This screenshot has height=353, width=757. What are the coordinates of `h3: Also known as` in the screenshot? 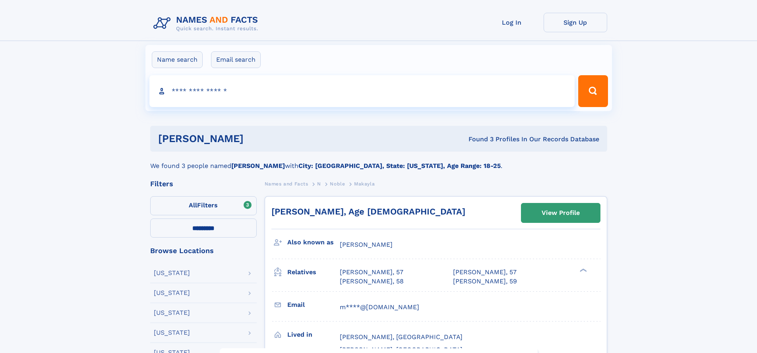 It's located at (314, 242).